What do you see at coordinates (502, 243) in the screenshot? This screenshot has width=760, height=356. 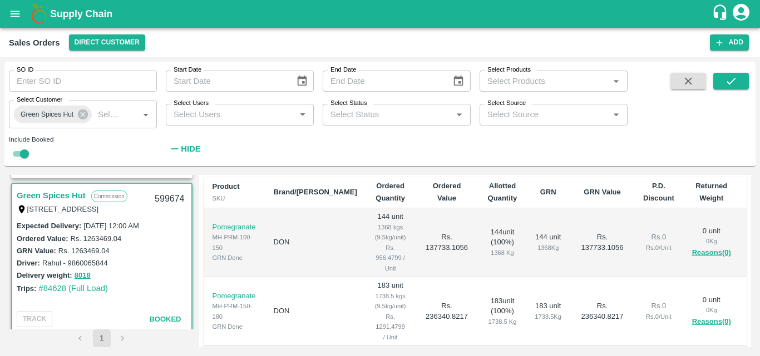 I see `div: 144 unit ( 100 %)` at bounding box center [502, 243].